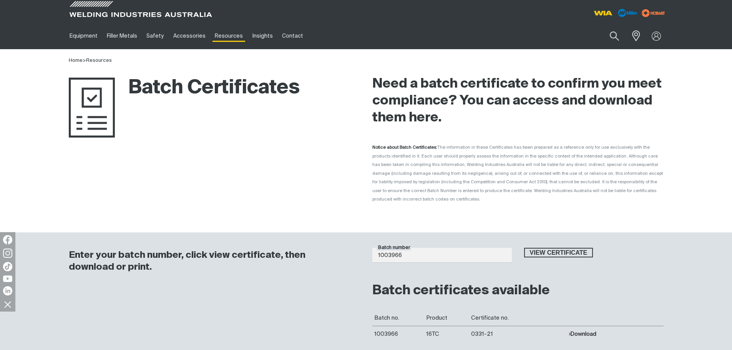  Describe the element at coordinates (122, 36) in the screenshot. I see `a: Filler Metals` at that location.